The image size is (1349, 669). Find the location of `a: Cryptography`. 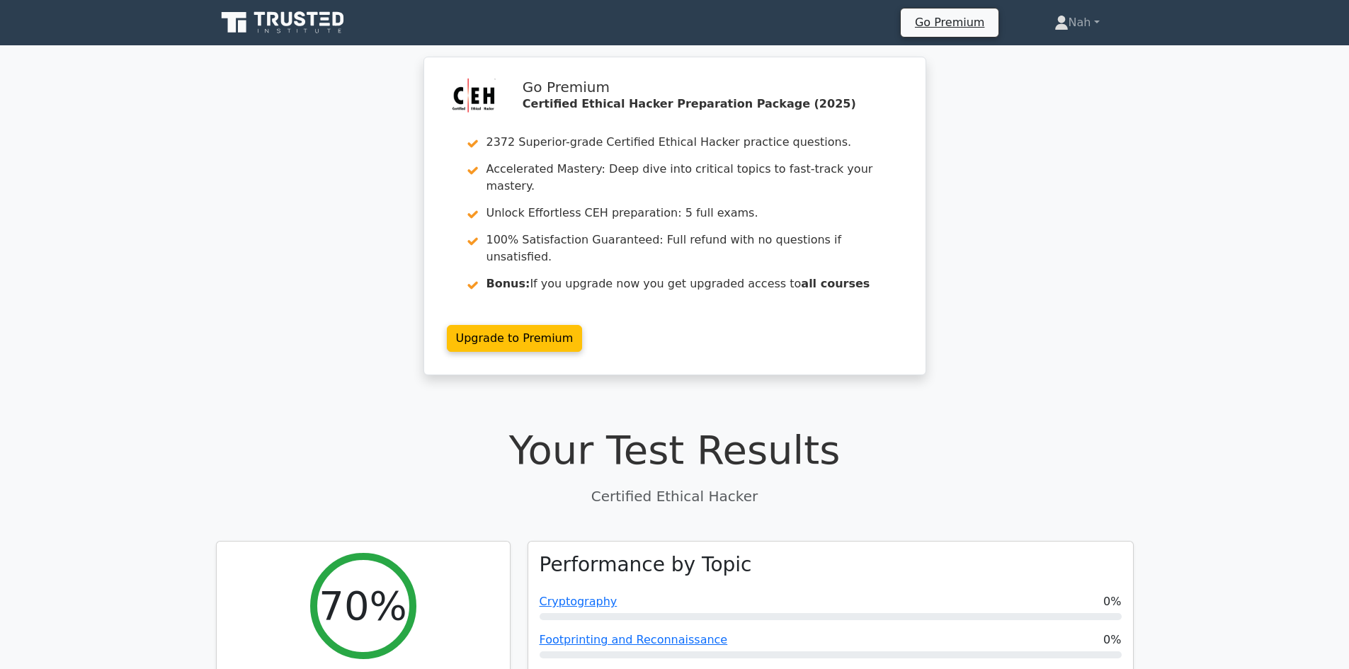

a: Cryptography is located at coordinates (578, 601).